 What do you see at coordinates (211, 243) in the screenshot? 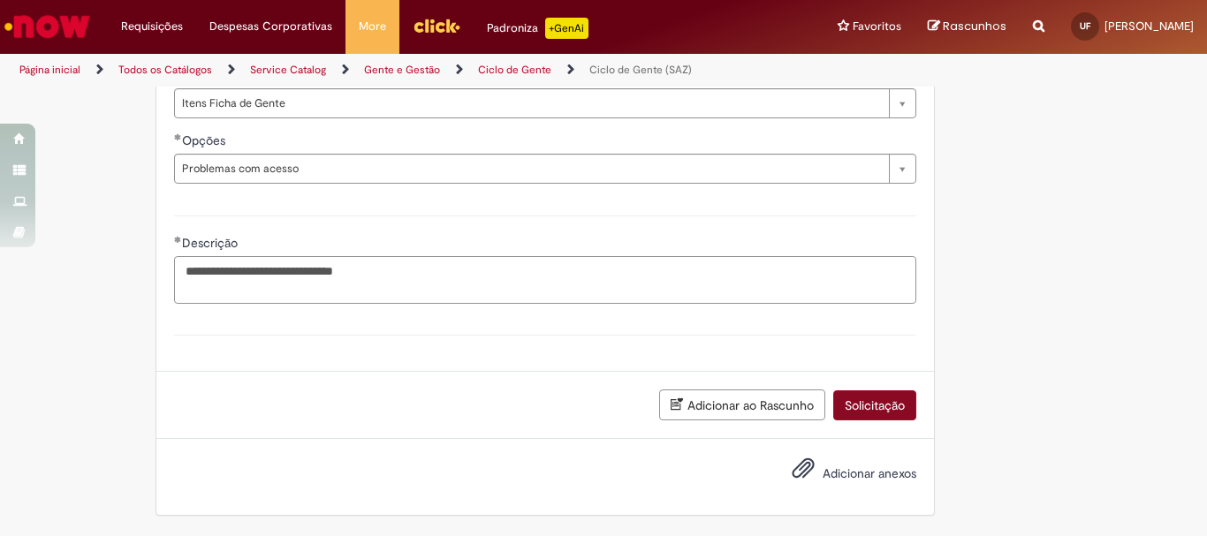
I see `span: Descrição` at bounding box center [211, 243].